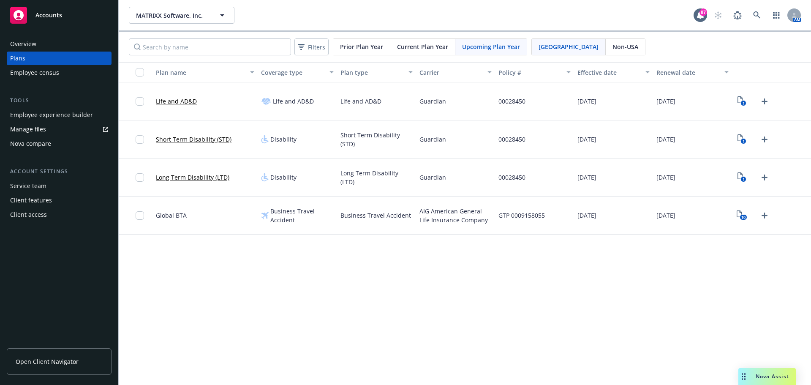 The width and height of the screenshot is (811, 385). Describe the element at coordinates (193, 177) in the screenshot. I see `a: Long Term Disability (LTD)` at that location.